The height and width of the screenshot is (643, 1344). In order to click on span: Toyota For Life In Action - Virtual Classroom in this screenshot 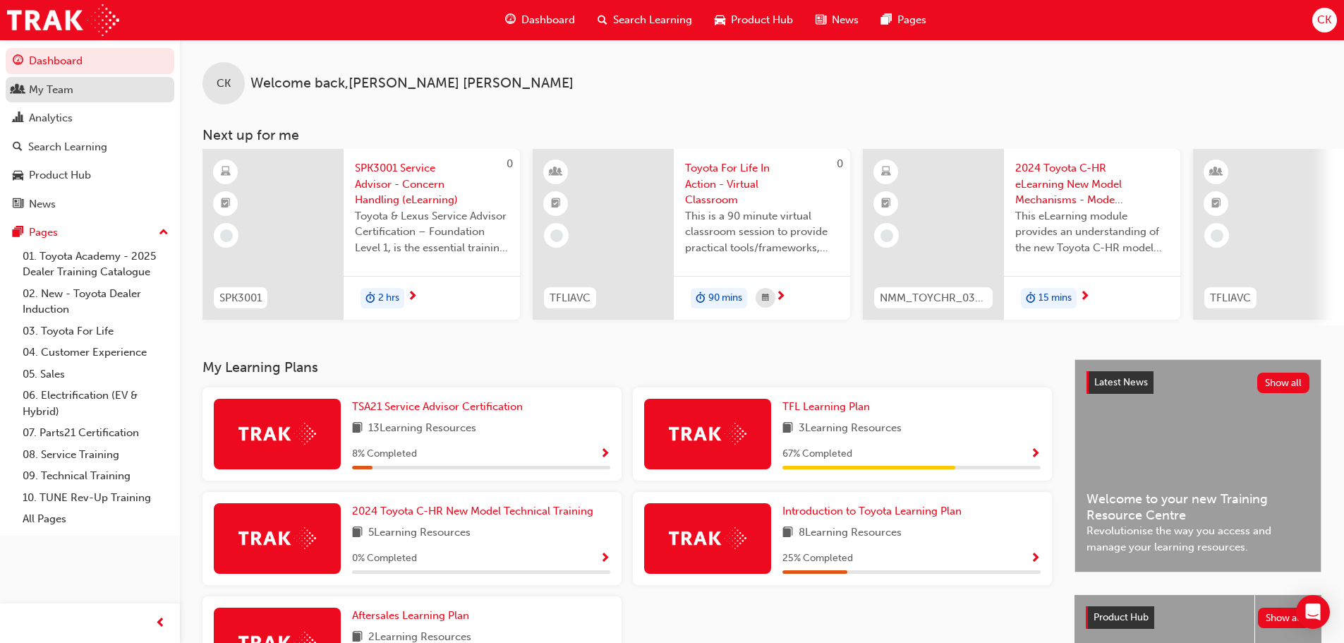, I will do `click(762, 184)`.